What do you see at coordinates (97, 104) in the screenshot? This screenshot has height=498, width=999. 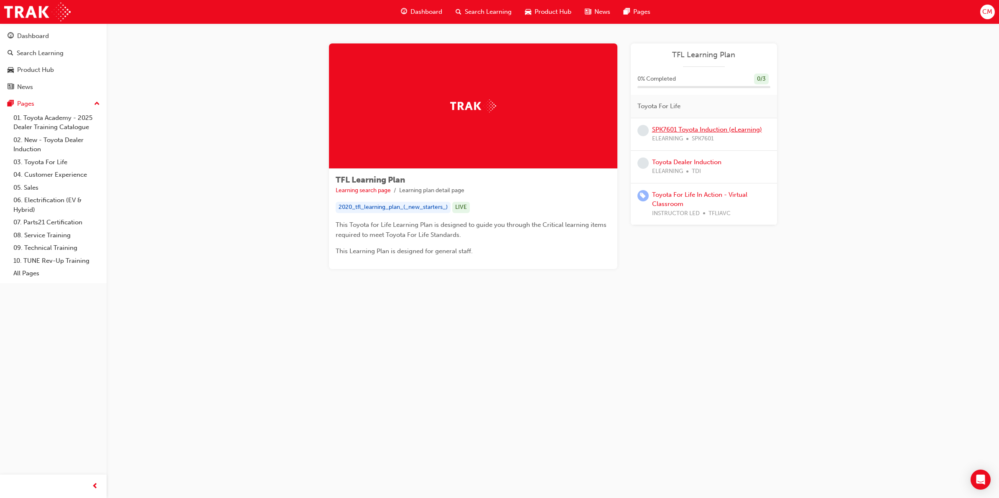 I see `span: up-icon` at bounding box center [97, 104].